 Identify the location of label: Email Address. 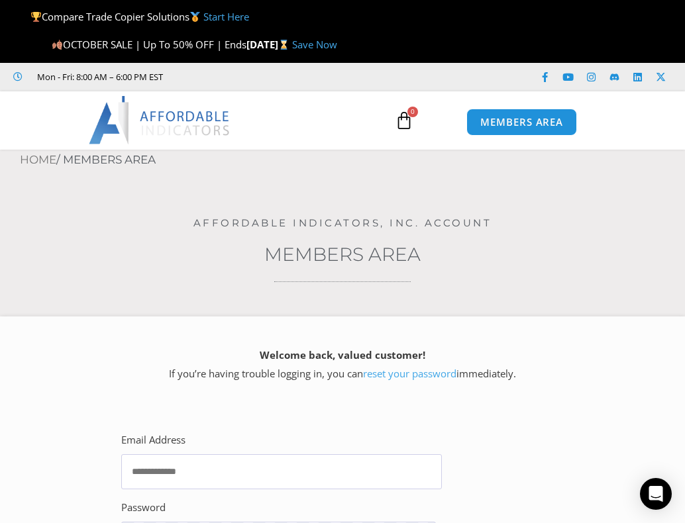
(153, 440).